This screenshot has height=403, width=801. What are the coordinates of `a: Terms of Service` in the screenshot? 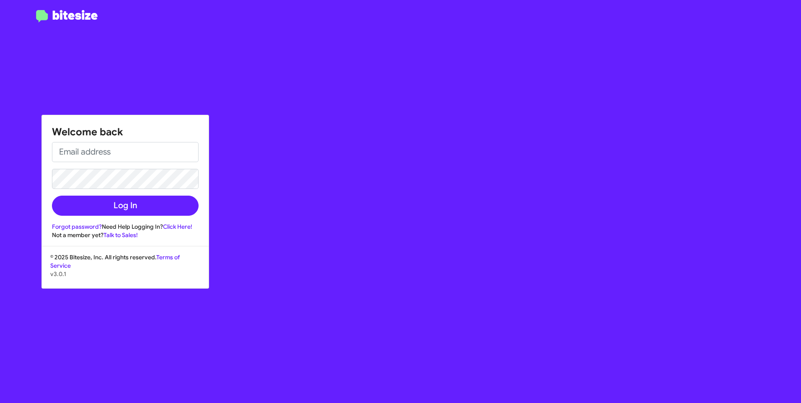 It's located at (115, 261).